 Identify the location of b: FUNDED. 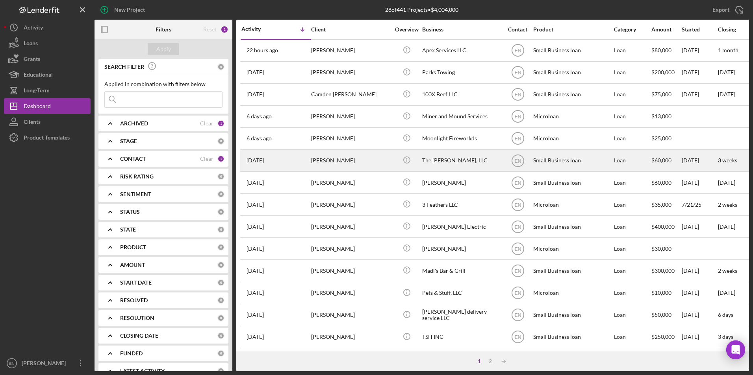
(131, 354).